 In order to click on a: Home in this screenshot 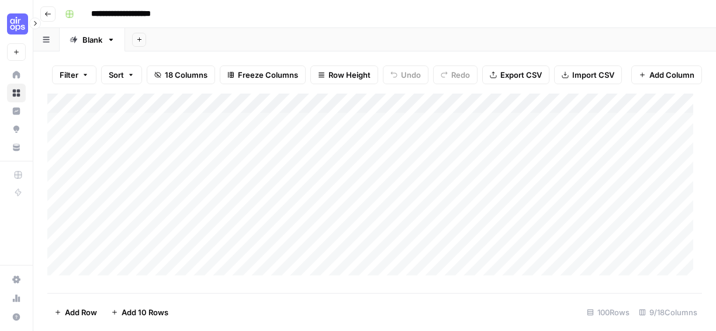, I will do `click(16, 75)`.